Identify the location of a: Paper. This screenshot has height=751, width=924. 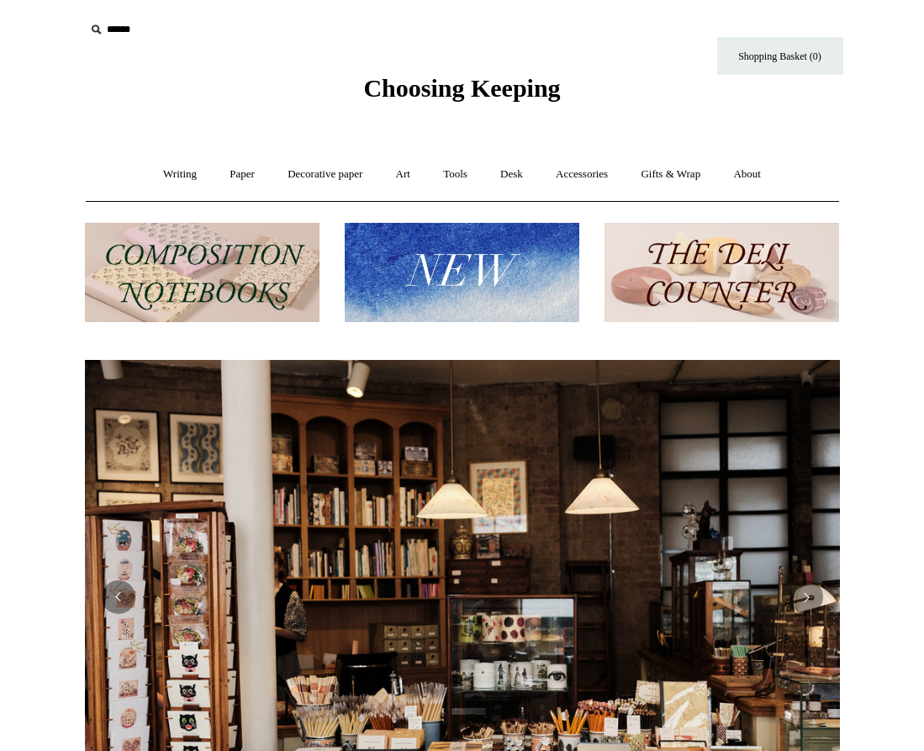
(242, 174).